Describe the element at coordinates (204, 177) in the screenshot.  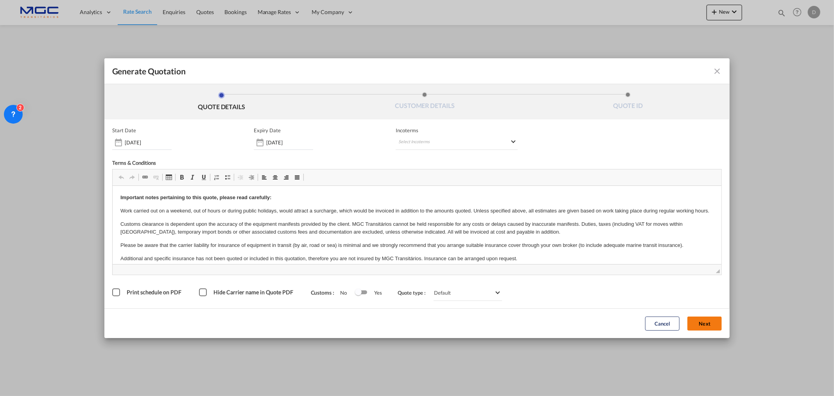
I see `a: Sublinhado (Ctrl+U)` at that location.